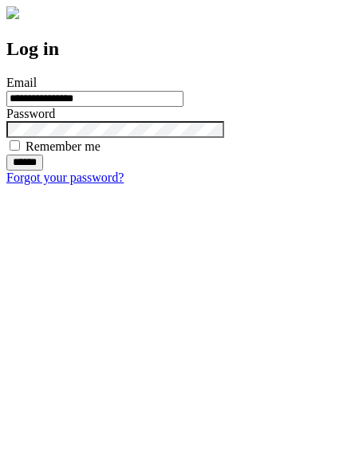  What do you see at coordinates (30, 113) in the screenshot?
I see `label: Password` at bounding box center [30, 113].